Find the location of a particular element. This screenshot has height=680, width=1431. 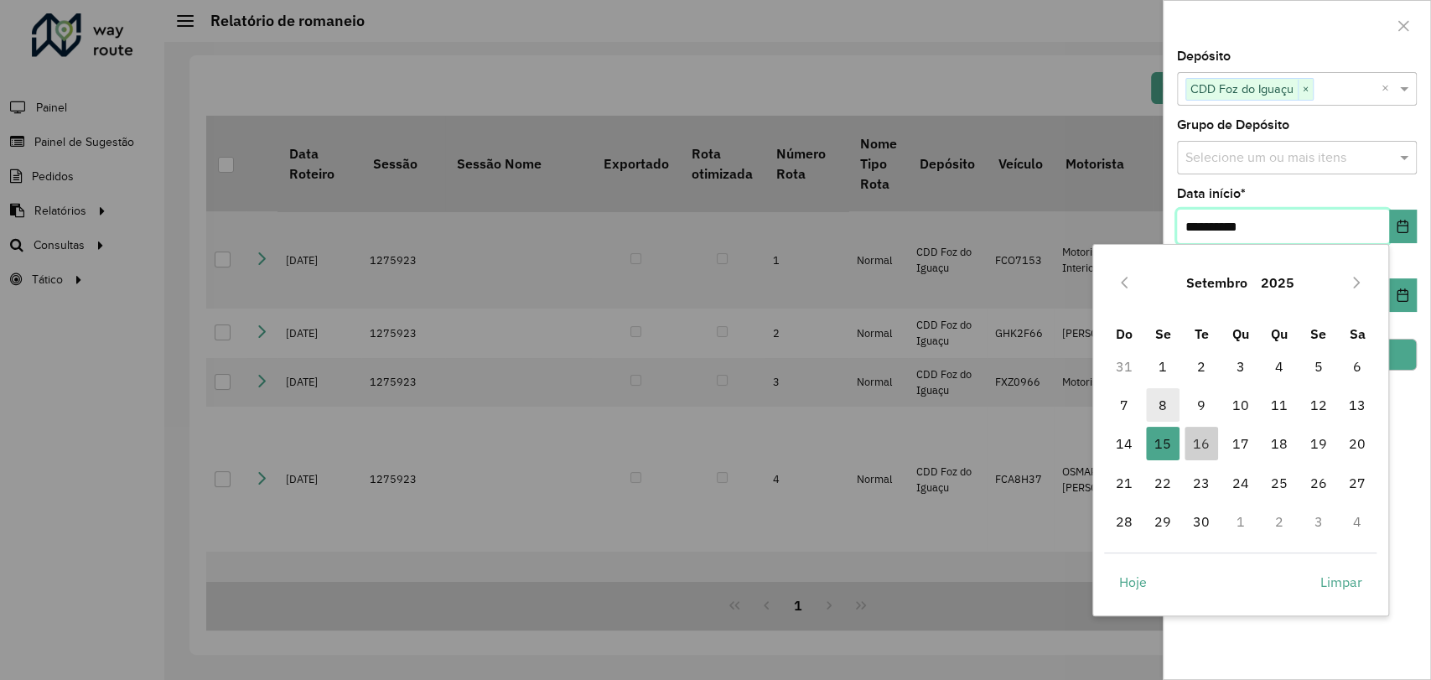

td: 21 is located at coordinates (1123, 483).